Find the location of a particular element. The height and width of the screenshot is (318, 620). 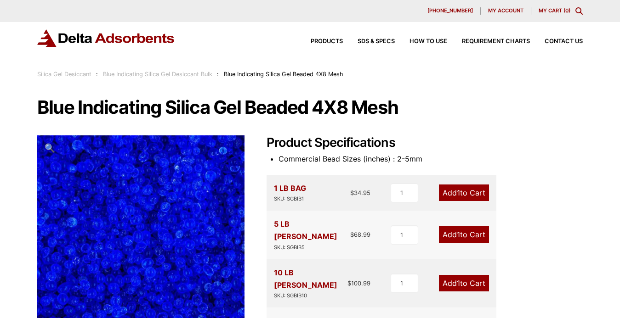

a: My Cart (0) is located at coordinates (554, 11).